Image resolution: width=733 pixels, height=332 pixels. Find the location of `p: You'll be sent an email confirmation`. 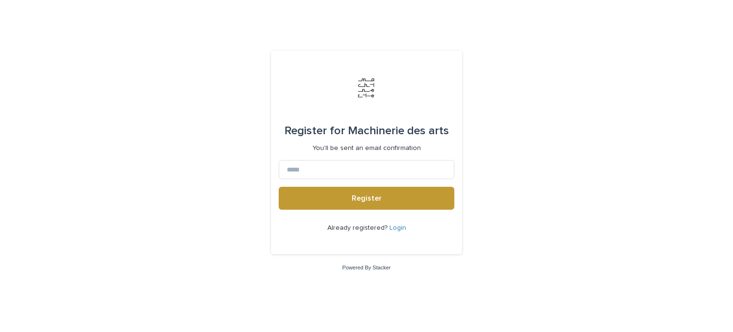

p: You'll be sent an email confirmation is located at coordinates (366, 148).